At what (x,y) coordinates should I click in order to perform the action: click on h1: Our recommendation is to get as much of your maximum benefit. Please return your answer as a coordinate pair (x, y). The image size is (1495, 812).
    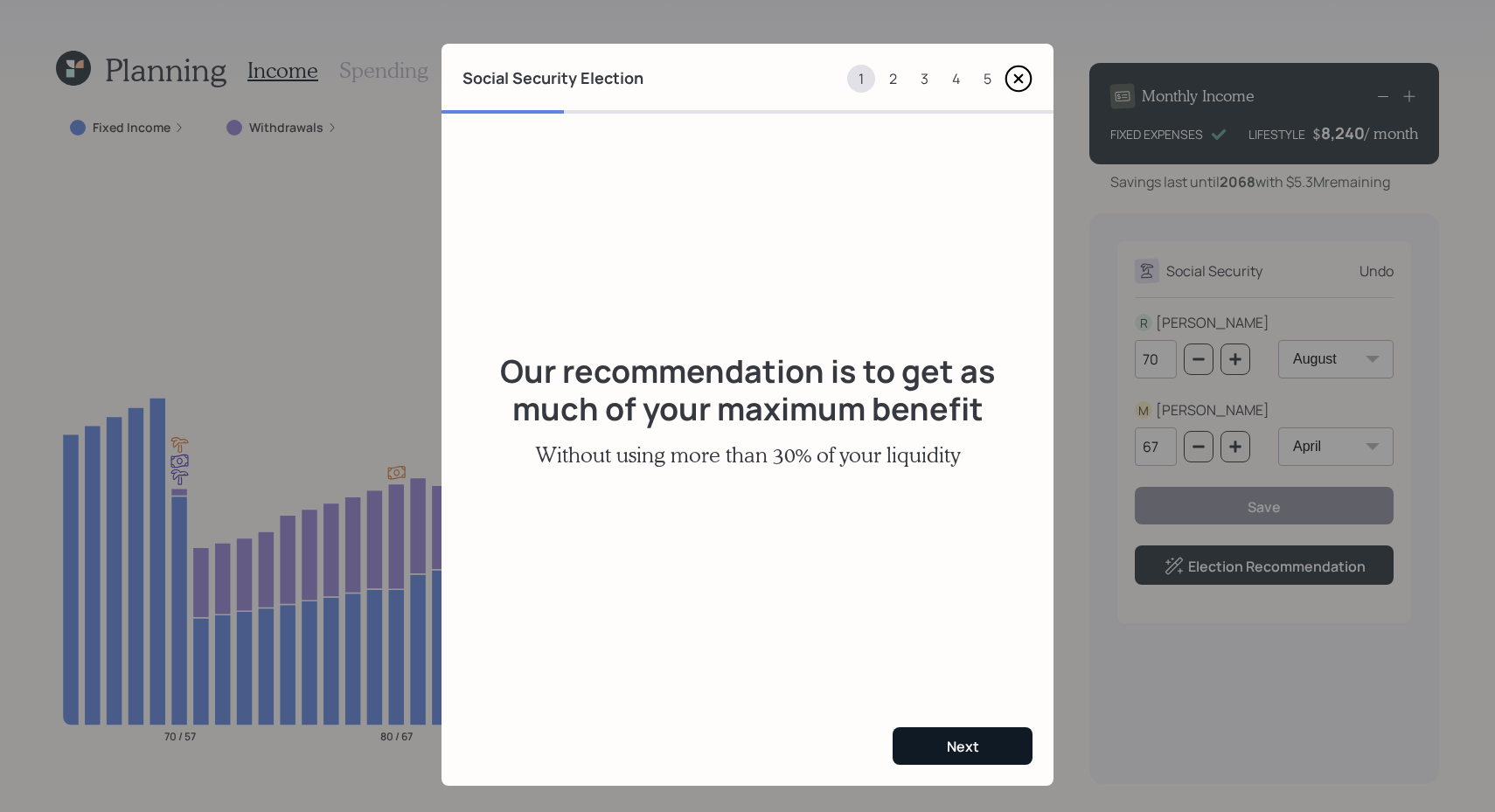
    Looking at the image, I should click on (747, 390).